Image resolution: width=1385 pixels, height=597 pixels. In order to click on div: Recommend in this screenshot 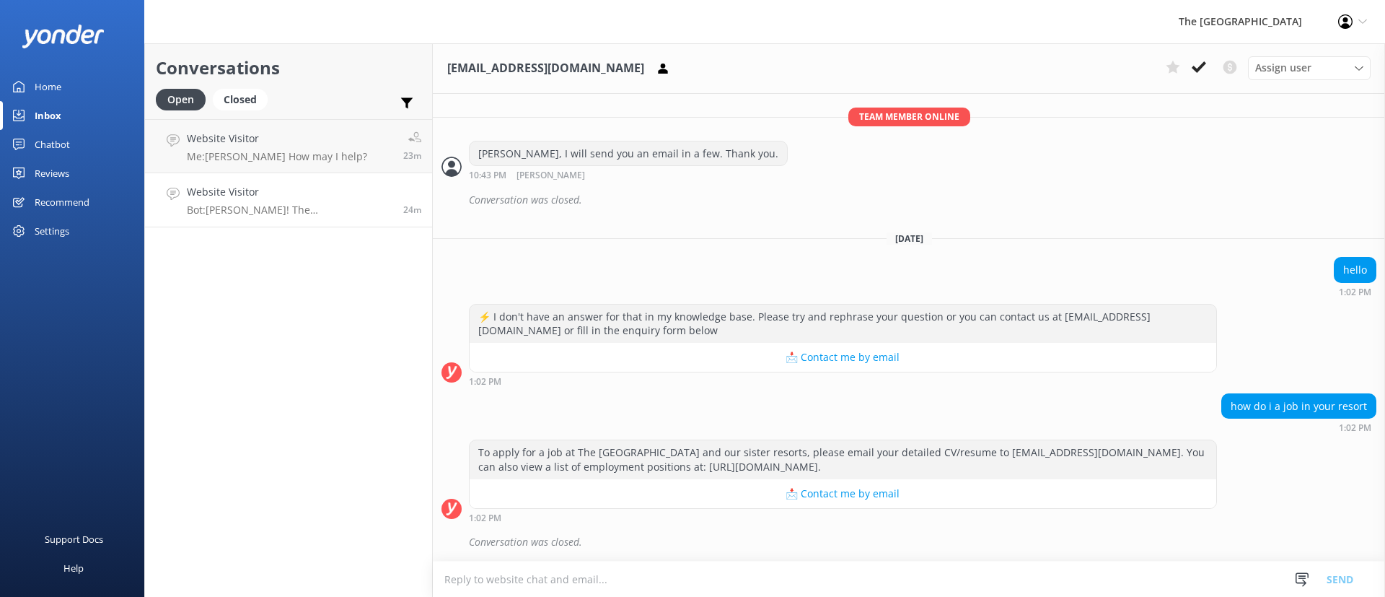, I will do `click(62, 202)`.